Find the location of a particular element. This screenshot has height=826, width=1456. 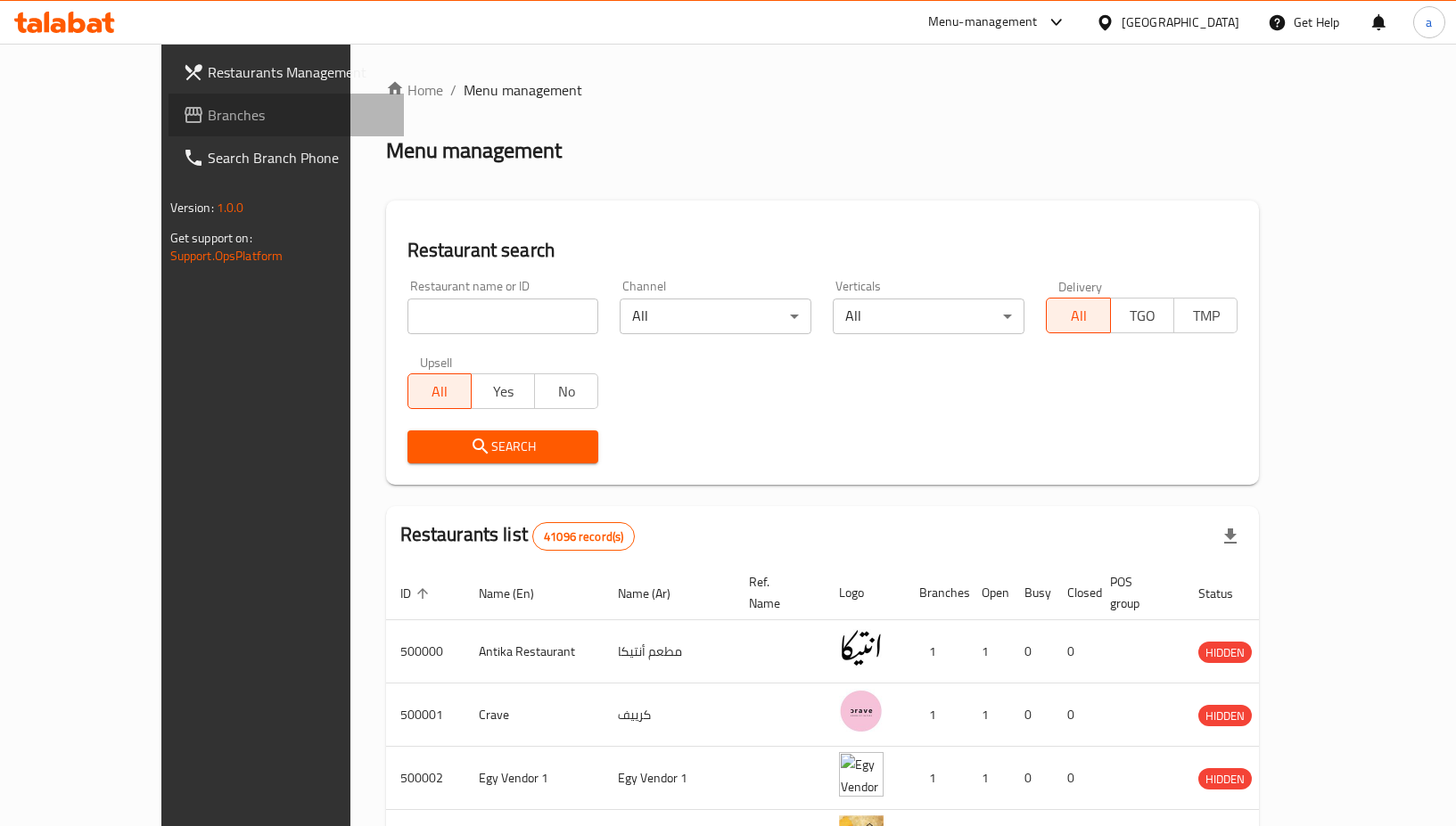

th: Closed is located at coordinates (1074, 593).